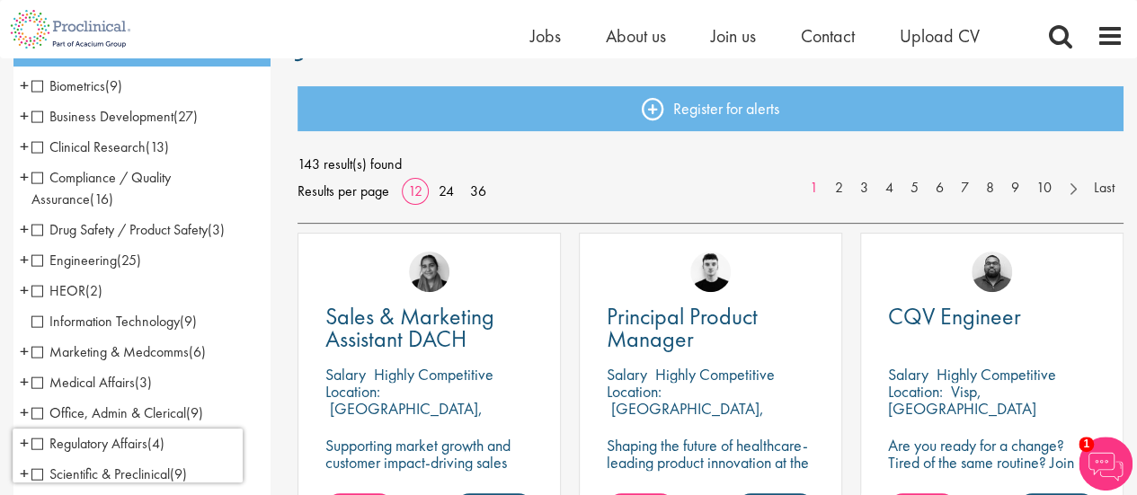 The height and width of the screenshot is (495, 1137). What do you see at coordinates (991, 271) in the screenshot?
I see `a: Ashley Bennett` at bounding box center [991, 271].